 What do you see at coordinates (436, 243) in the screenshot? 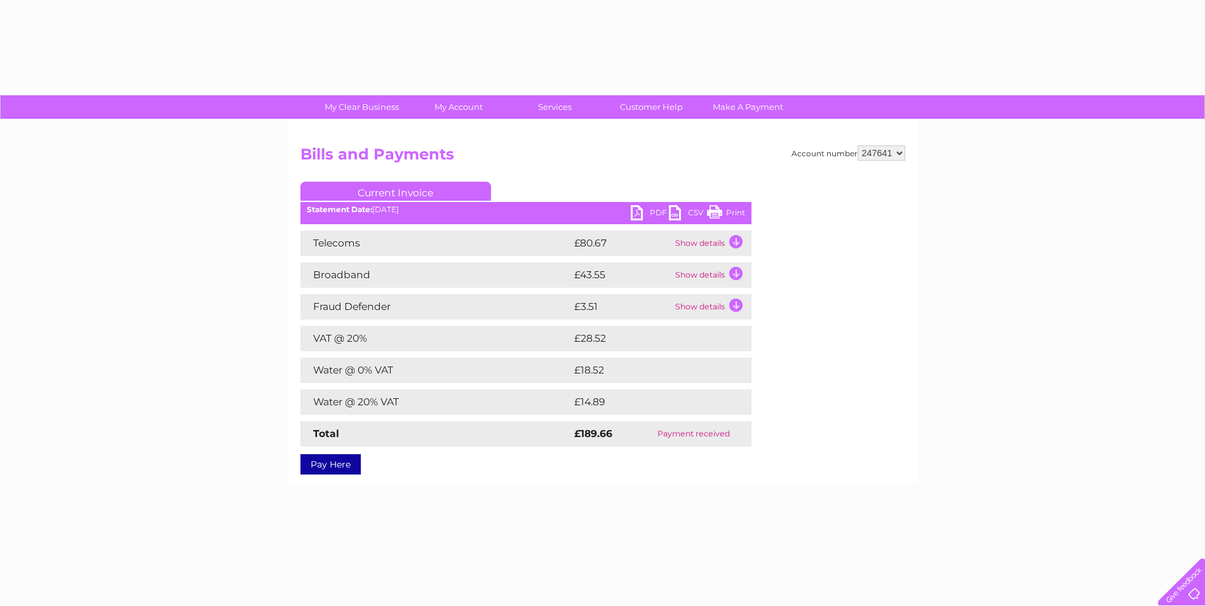
I see `td: Telecoms` at bounding box center [436, 243].